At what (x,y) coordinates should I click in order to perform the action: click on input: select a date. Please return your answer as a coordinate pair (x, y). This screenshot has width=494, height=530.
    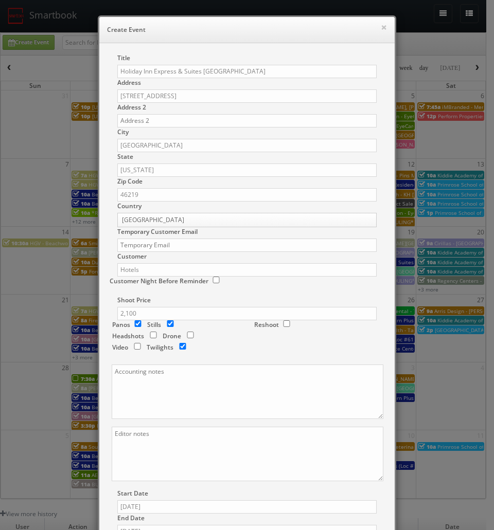
    Looking at the image, I should click on (247, 507).